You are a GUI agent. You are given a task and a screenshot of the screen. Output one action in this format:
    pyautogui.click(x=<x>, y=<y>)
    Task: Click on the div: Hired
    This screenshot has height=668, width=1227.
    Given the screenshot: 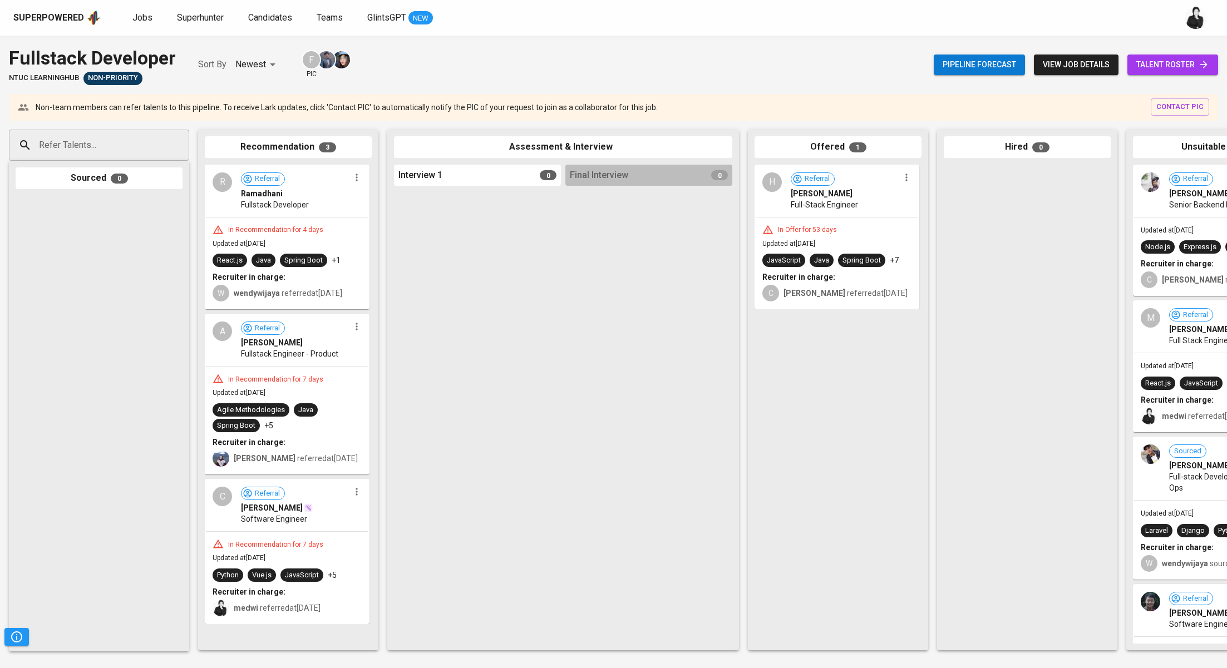 What is the action you would take?
    pyautogui.click(x=1027, y=147)
    